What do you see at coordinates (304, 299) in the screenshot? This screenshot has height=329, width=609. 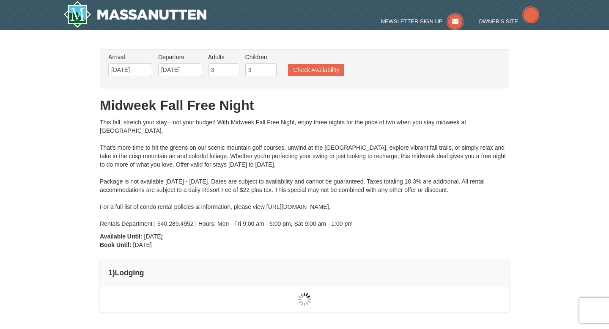 I see `img: wait gif` at bounding box center [304, 299].